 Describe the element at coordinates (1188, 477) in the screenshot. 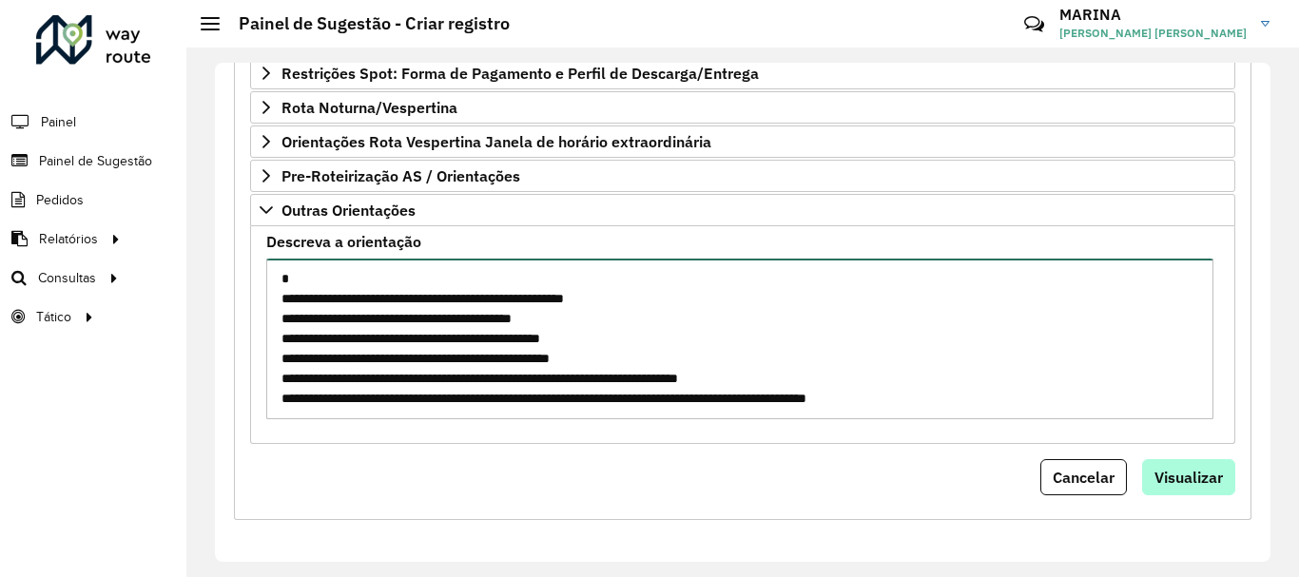

I see `button: Visualizar` at that location.